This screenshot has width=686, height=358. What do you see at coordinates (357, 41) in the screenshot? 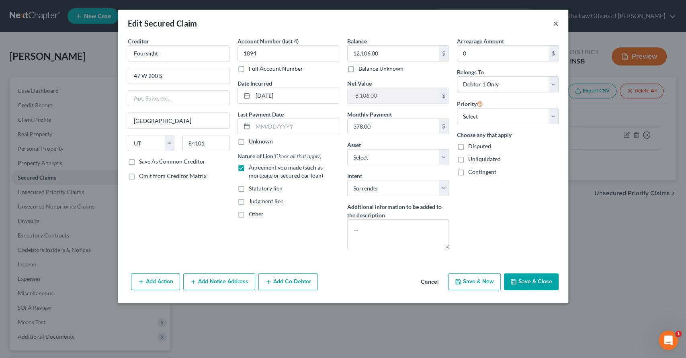
I see `label: Balance` at bounding box center [357, 41].